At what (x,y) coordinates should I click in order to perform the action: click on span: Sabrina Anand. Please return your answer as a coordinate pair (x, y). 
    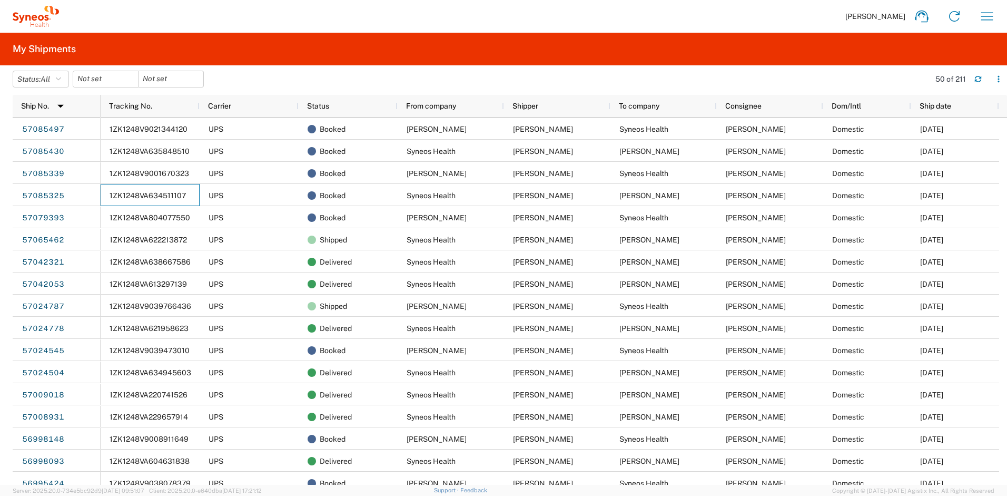
    Looking at the image, I should click on (649, 240).